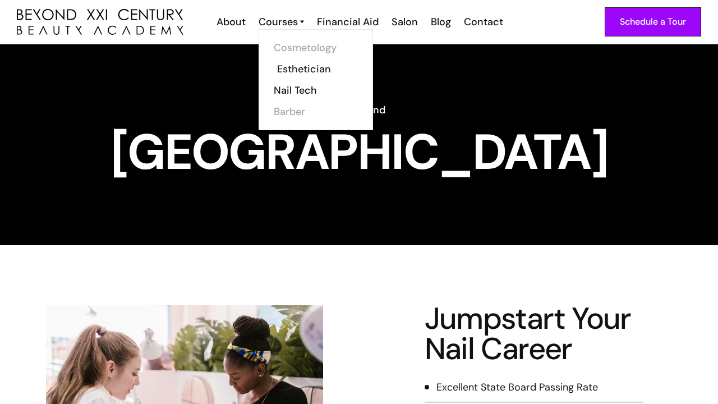 The image size is (718, 404). Describe the element at coordinates (653, 22) in the screenshot. I see `div: Schedule a Tour` at that location.